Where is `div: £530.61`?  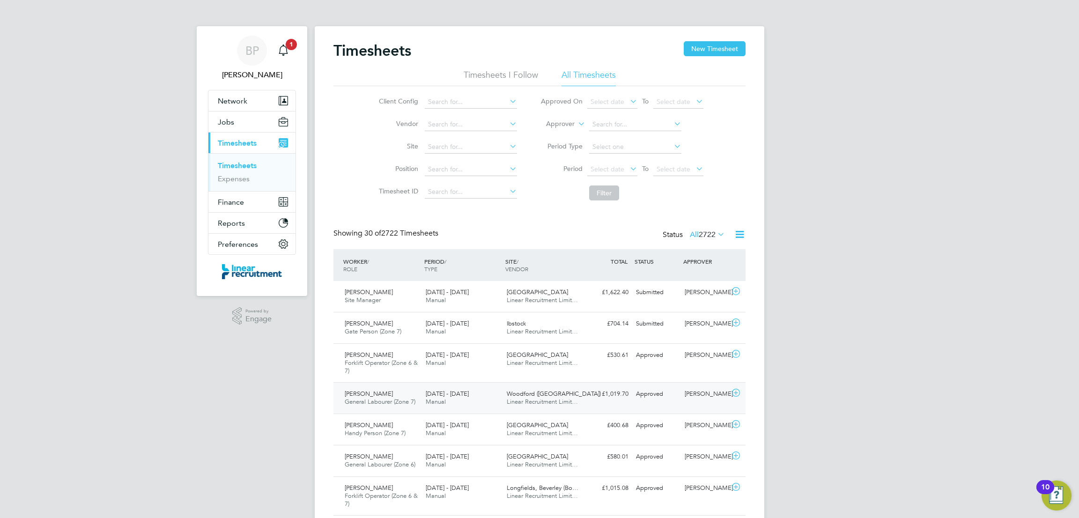
div: £530.61 is located at coordinates (608, 355).